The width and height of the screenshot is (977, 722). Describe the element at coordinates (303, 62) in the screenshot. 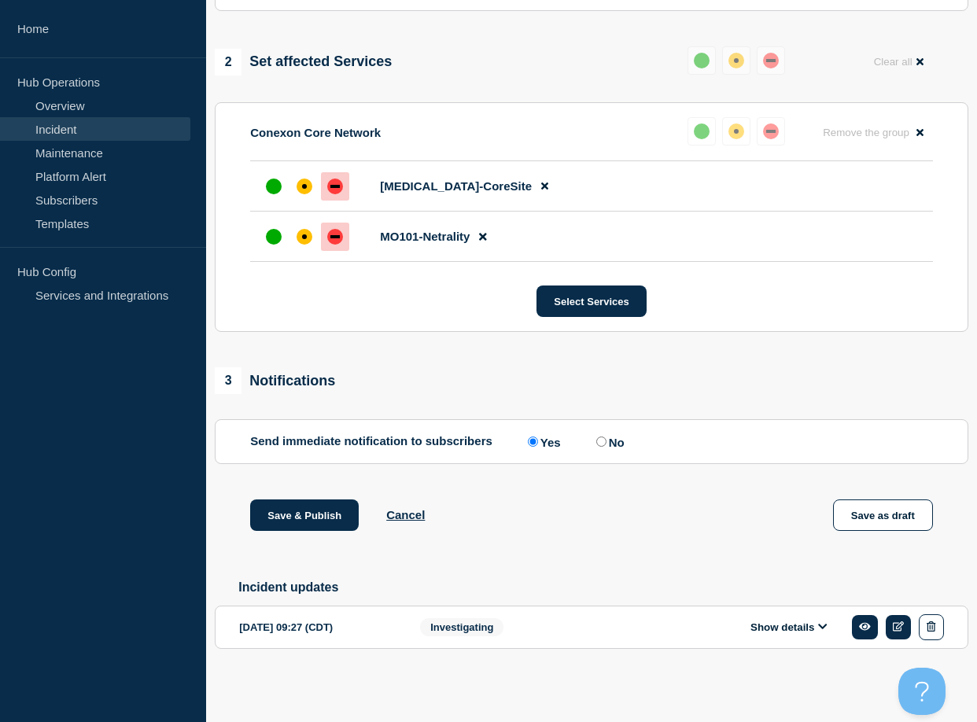

I see `div: Set affected Services` at that location.